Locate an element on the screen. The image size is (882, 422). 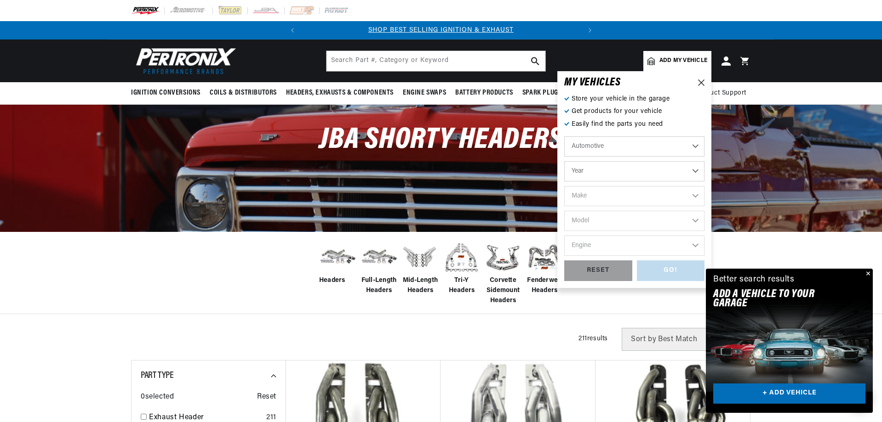
span: Fenderwell Headers is located at coordinates (544, 286).